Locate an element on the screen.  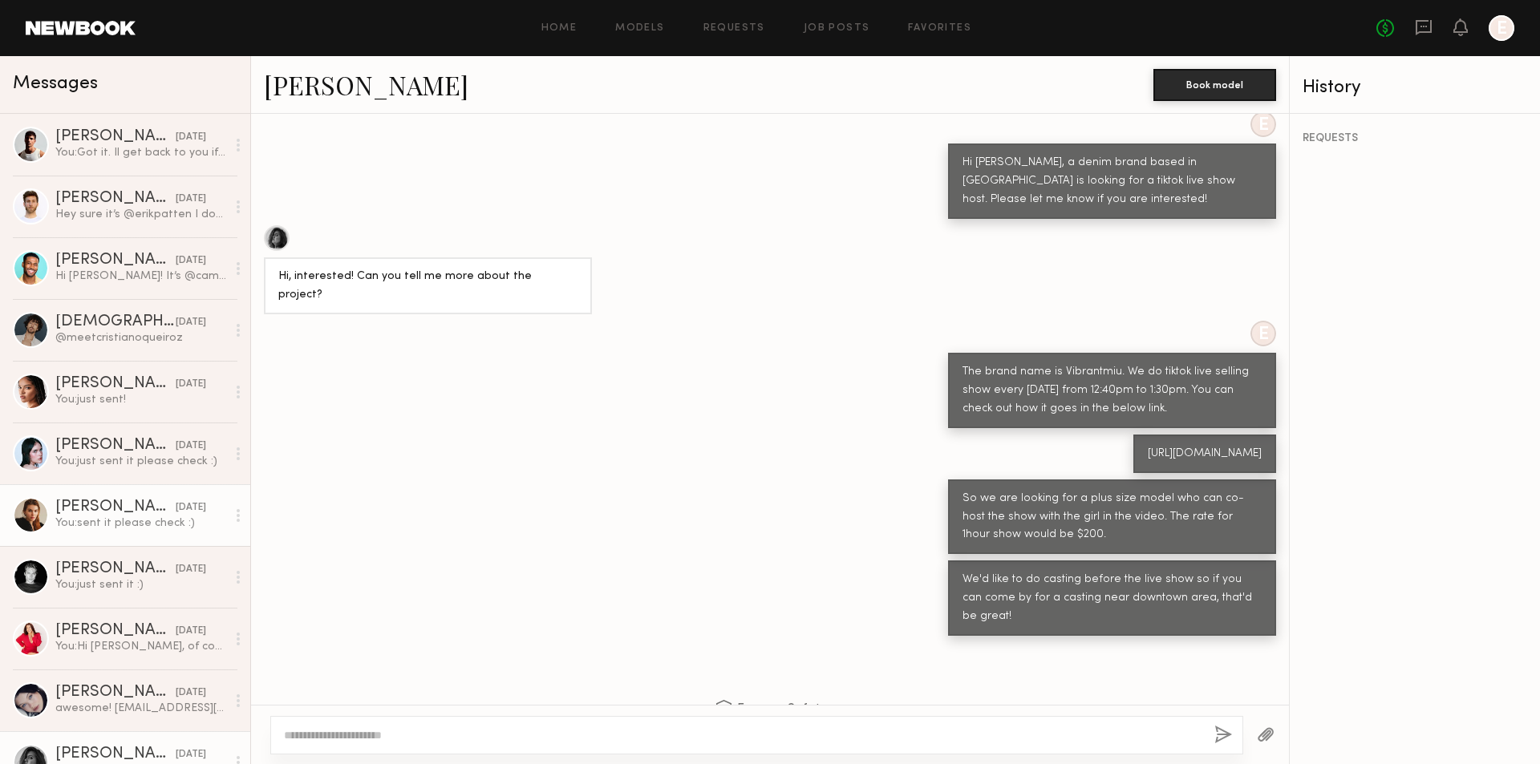
a: Favorites is located at coordinates (939, 28).